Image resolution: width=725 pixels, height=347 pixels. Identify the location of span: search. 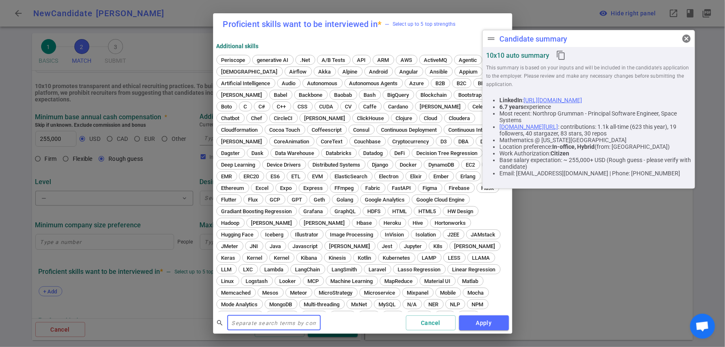
(220, 323).